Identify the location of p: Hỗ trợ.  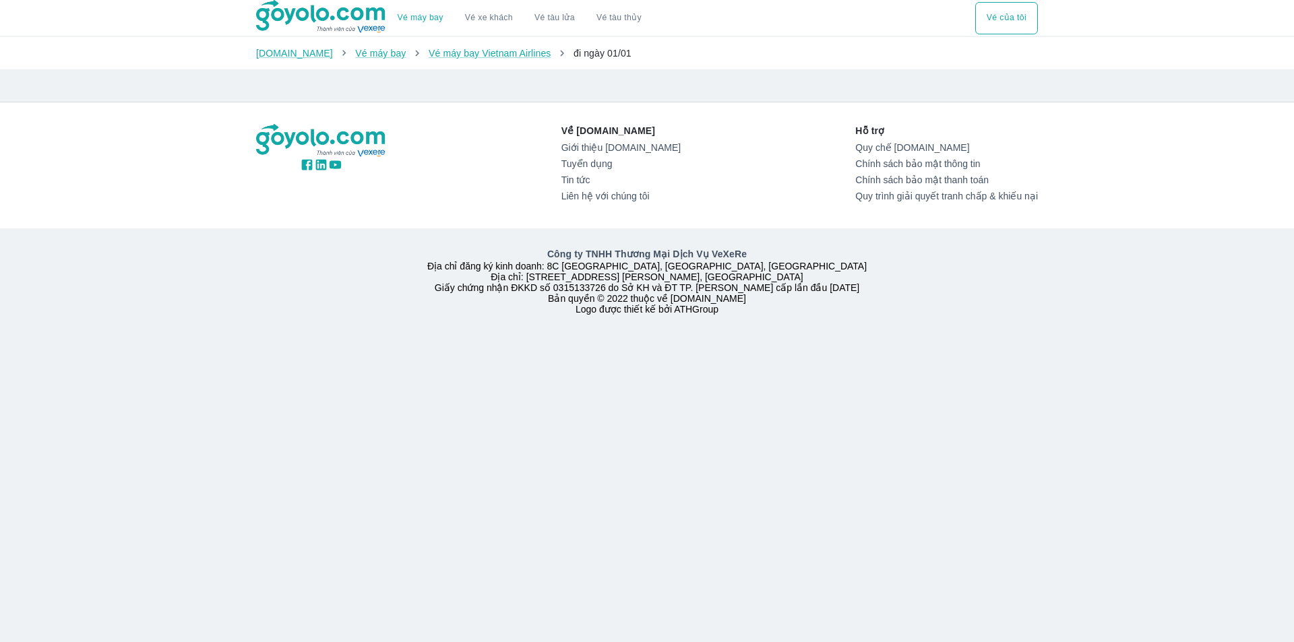
(947, 131).